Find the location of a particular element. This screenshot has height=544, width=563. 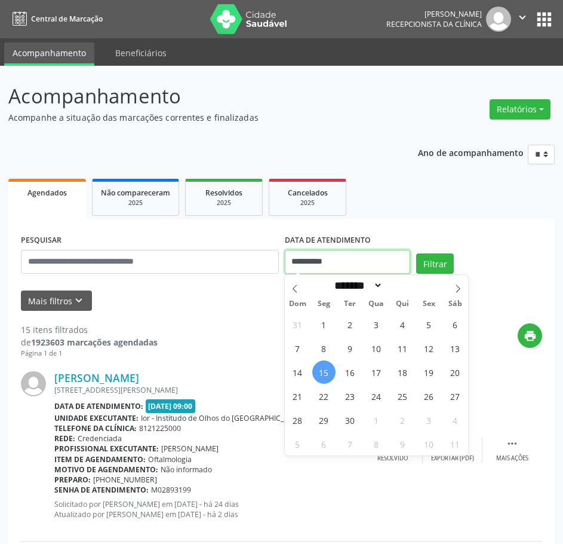

input: Year is located at coordinates (403, 285).